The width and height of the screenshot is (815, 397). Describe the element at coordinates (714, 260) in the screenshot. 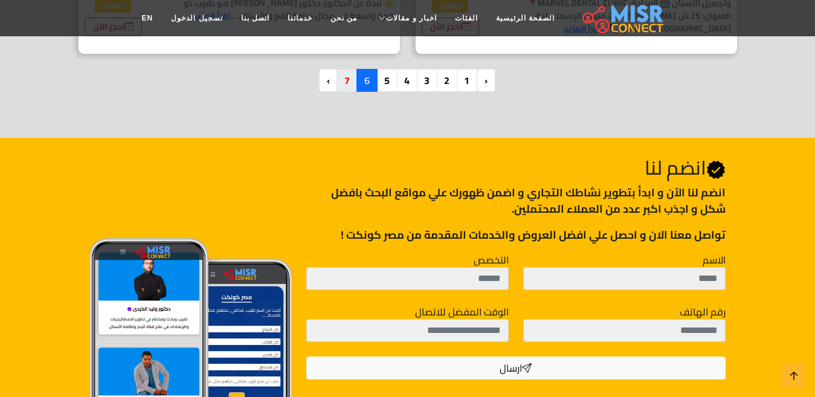

I see `label: الاسم` at that location.